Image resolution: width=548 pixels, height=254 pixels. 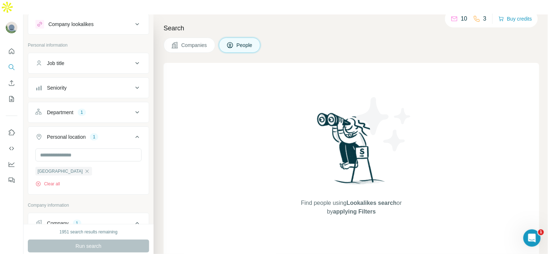 I want to click on div: Personal location, so click(x=66, y=137).